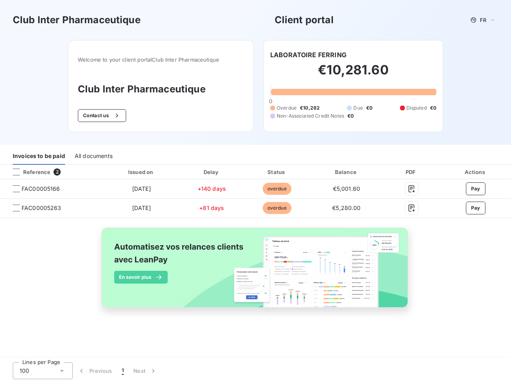  I want to click on div: All documents, so click(94, 156).